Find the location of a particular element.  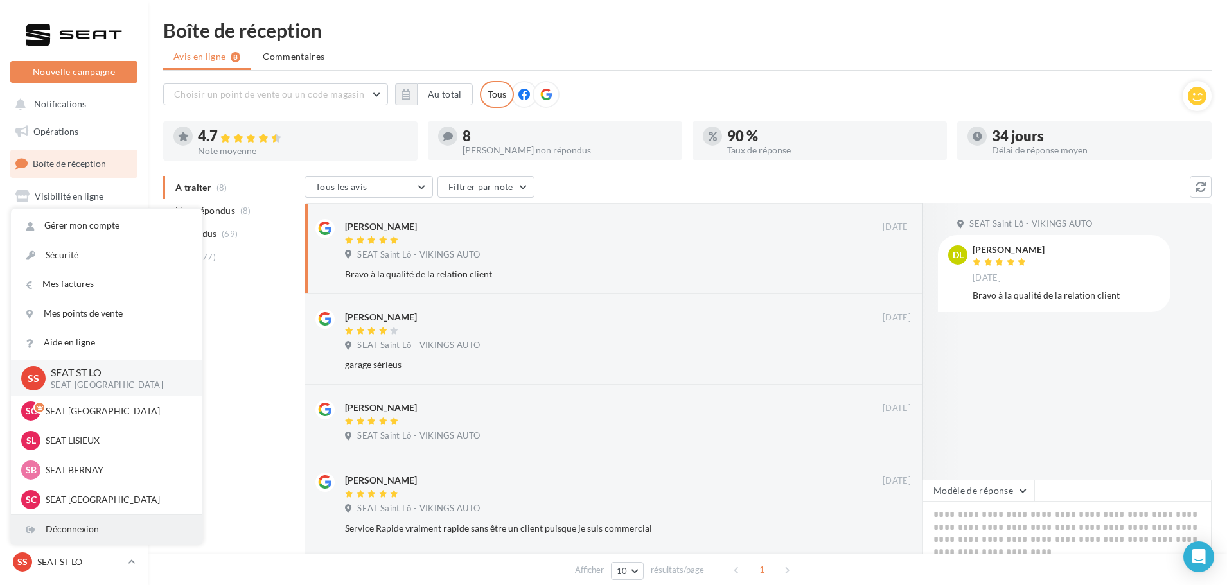

a: PLV et print personnalisable is located at coordinates (74, 361).